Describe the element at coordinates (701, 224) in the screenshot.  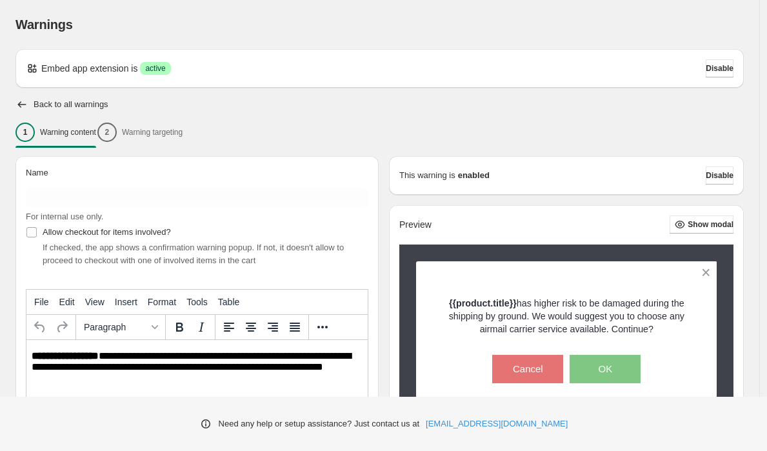
I see `button: Show modal` at that location.